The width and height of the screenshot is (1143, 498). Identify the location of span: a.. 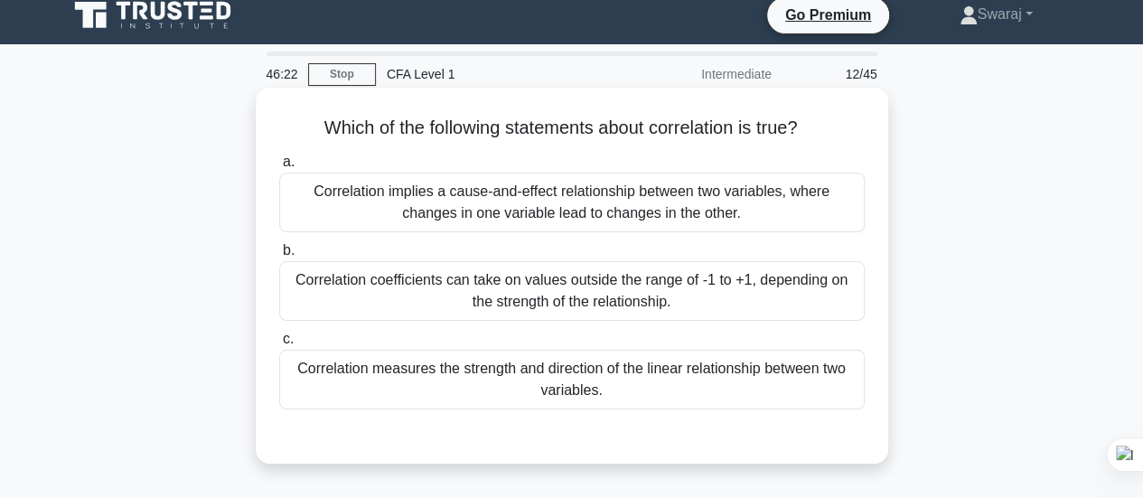
(288, 161).